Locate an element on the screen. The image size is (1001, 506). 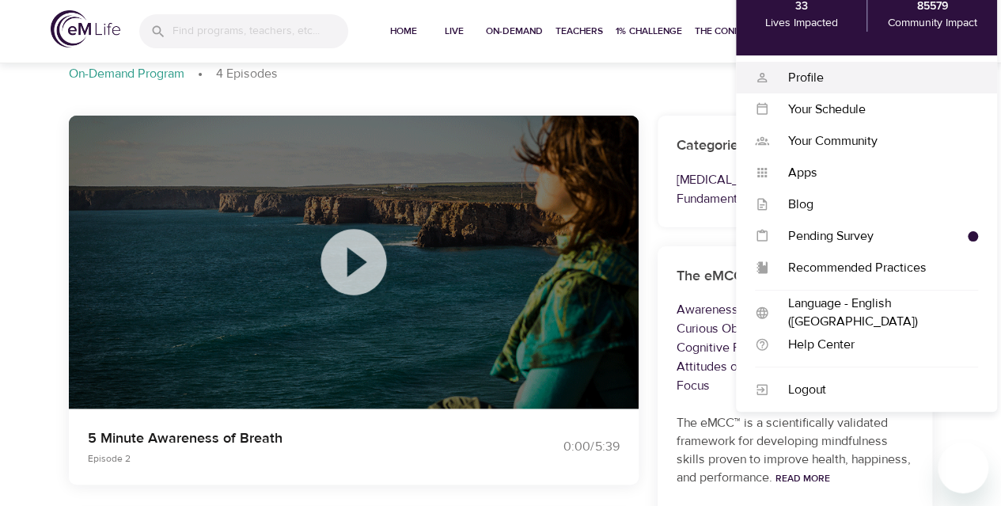
p: Curious Observation is located at coordinates (795, 328).